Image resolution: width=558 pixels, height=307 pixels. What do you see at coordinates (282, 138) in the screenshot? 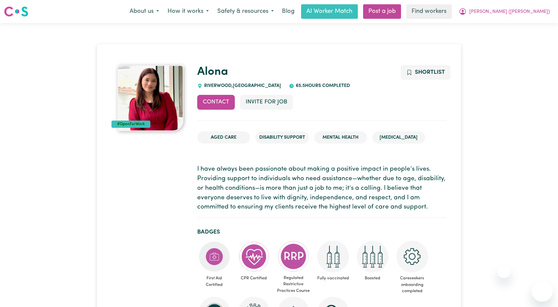
I see `li: Disability Support` at bounding box center [282, 138].